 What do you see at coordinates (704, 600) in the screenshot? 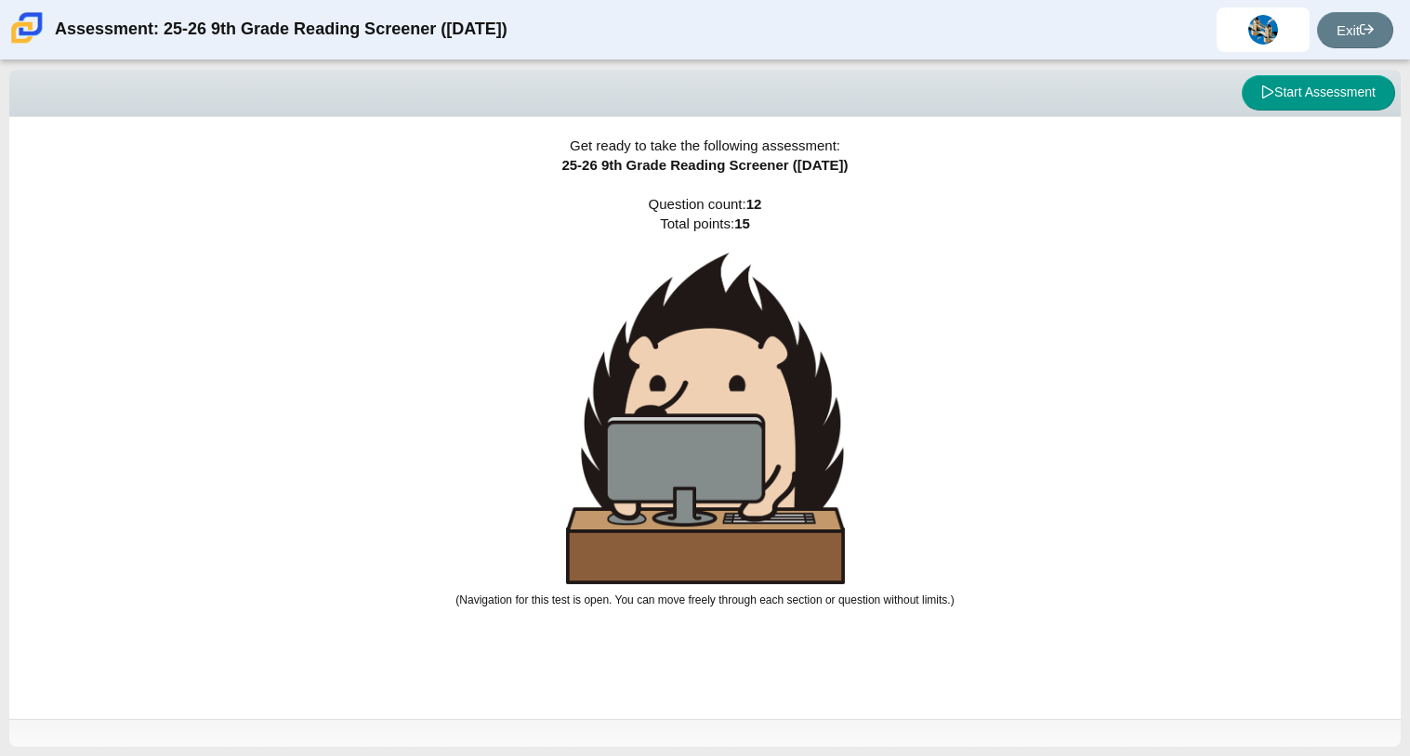
I see `small: (Navigation for this test is open. You can move freely through each section or question without l...` at bounding box center [704, 600].